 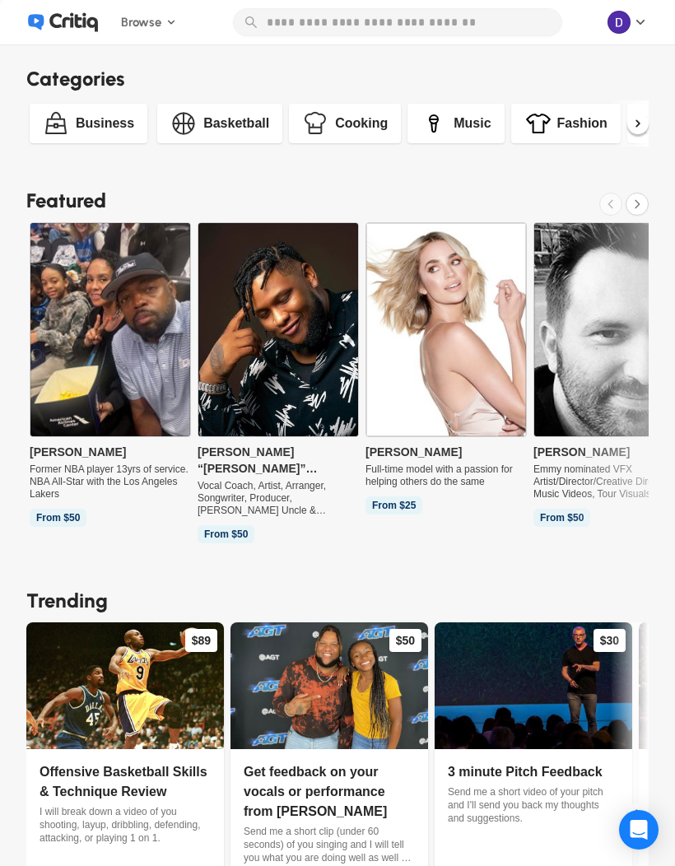 What do you see at coordinates (566, 123) in the screenshot?
I see `a: Fashion` at bounding box center [566, 123].